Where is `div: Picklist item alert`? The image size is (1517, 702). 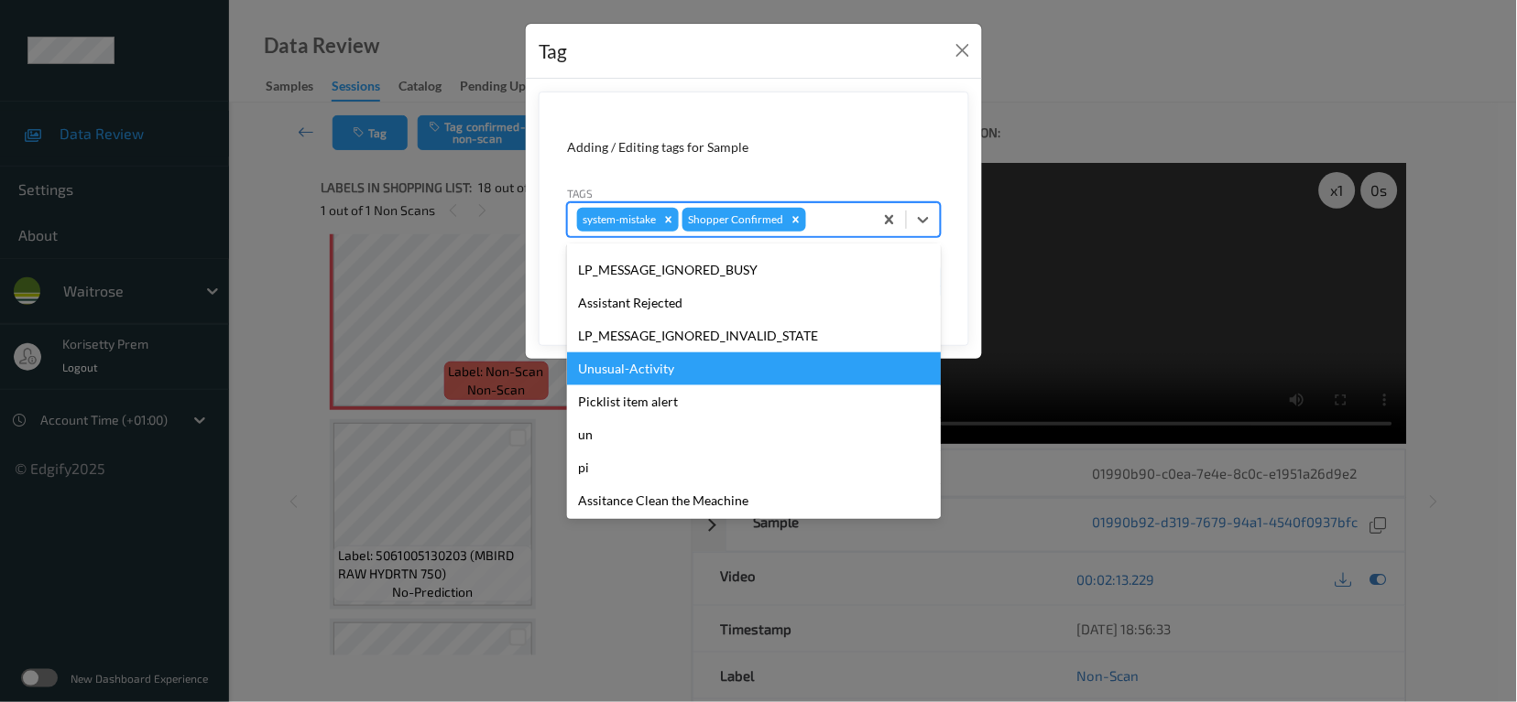
div: Picklist item alert is located at coordinates (754, 402).